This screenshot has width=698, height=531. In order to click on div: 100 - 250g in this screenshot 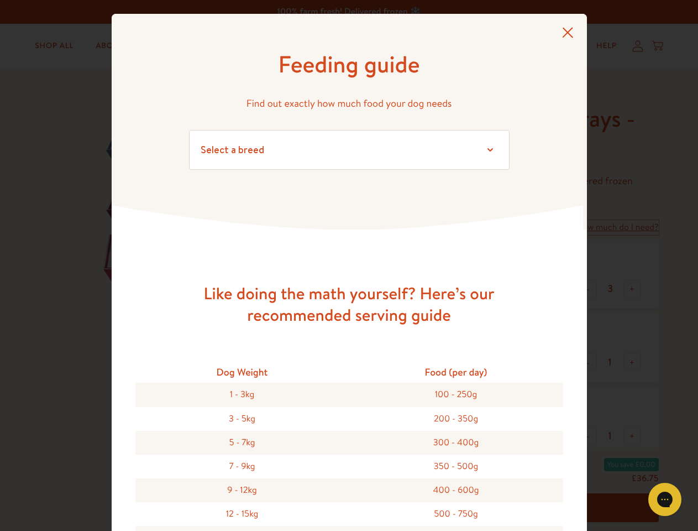, I will do `click(456, 394)`.